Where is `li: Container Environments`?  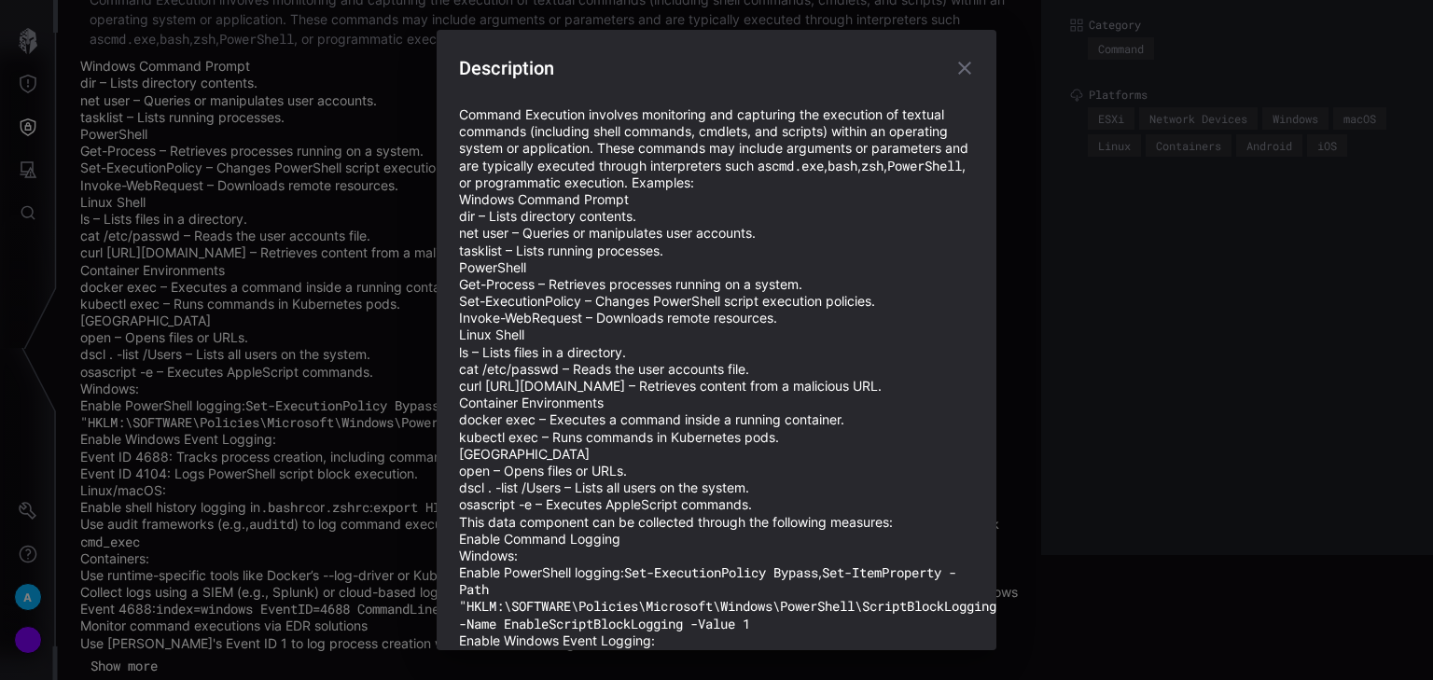
li: Container Environments is located at coordinates (716, 420).